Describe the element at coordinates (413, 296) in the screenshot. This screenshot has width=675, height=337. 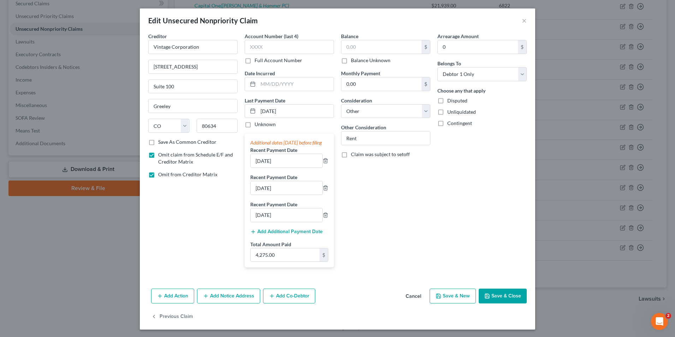
I see `button: Cancel` at that location.